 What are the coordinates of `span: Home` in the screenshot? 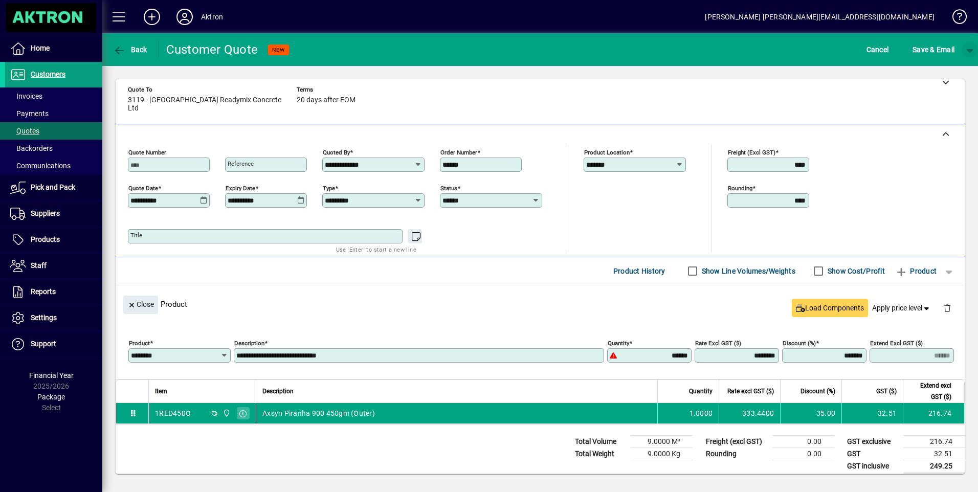 It's located at (40, 48).